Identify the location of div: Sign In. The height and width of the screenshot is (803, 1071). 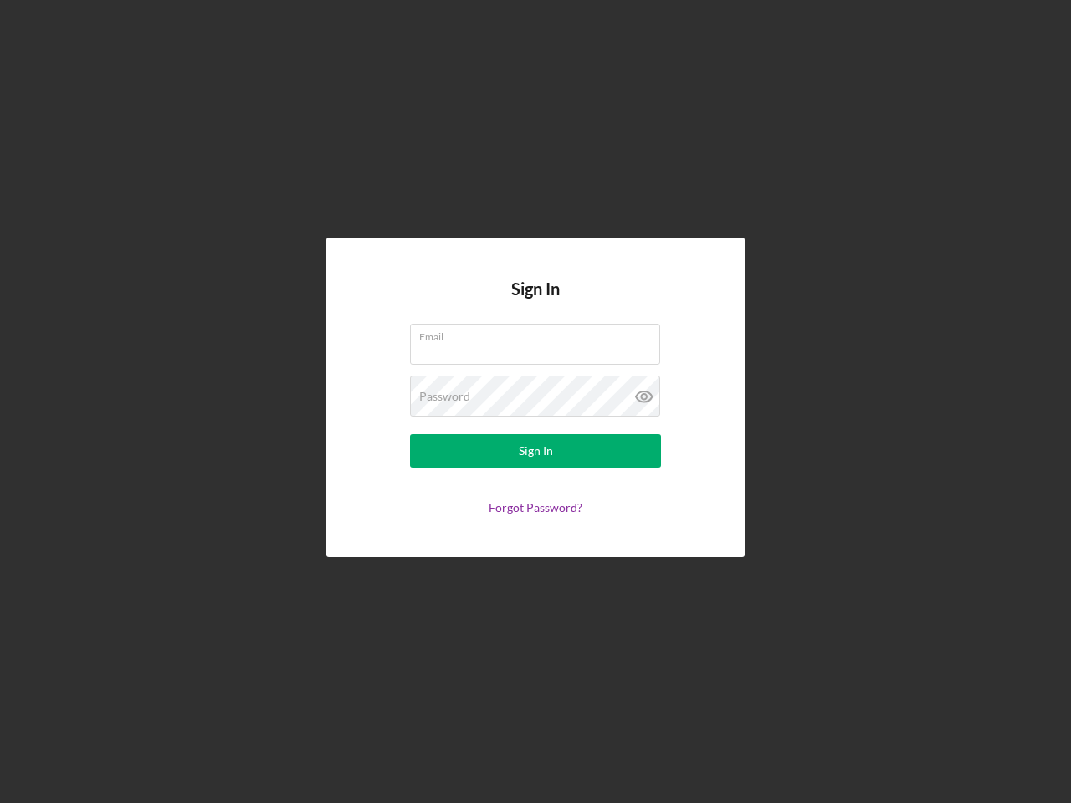
(535, 451).